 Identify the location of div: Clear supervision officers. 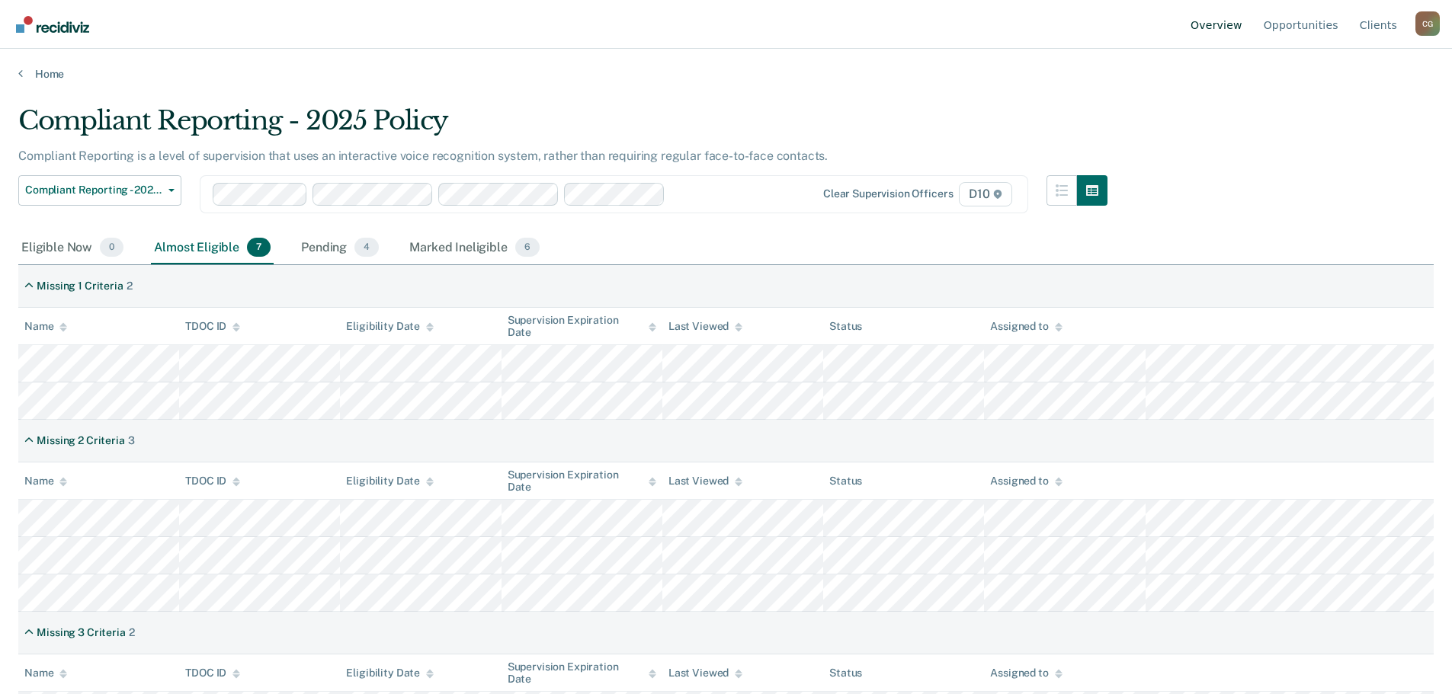
(888, 194).